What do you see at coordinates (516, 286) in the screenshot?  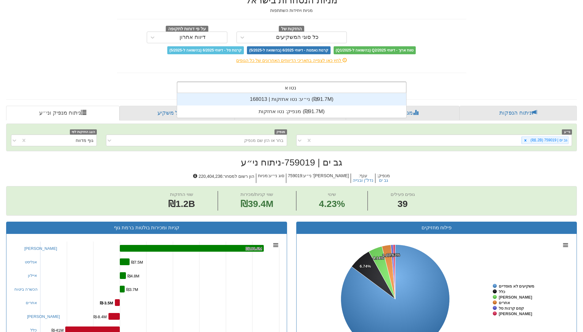 I see `tspan: משקיעים לא מוסדיים` at bounding box center [516, 286].